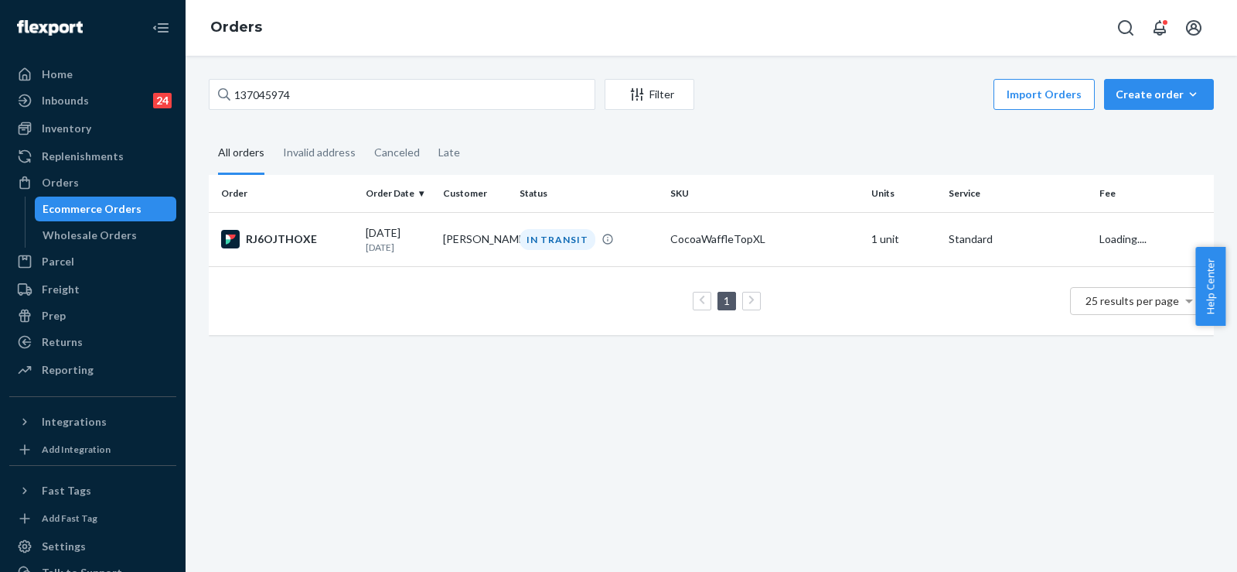  I want to click on a: Add Integration, so click(93, 449).